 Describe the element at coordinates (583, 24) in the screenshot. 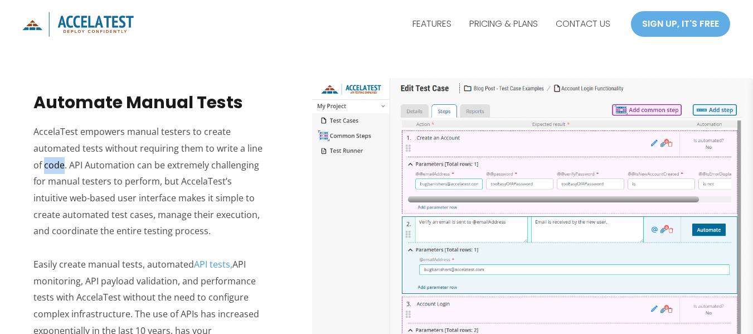

I see `a: CONTACT US` at that location.